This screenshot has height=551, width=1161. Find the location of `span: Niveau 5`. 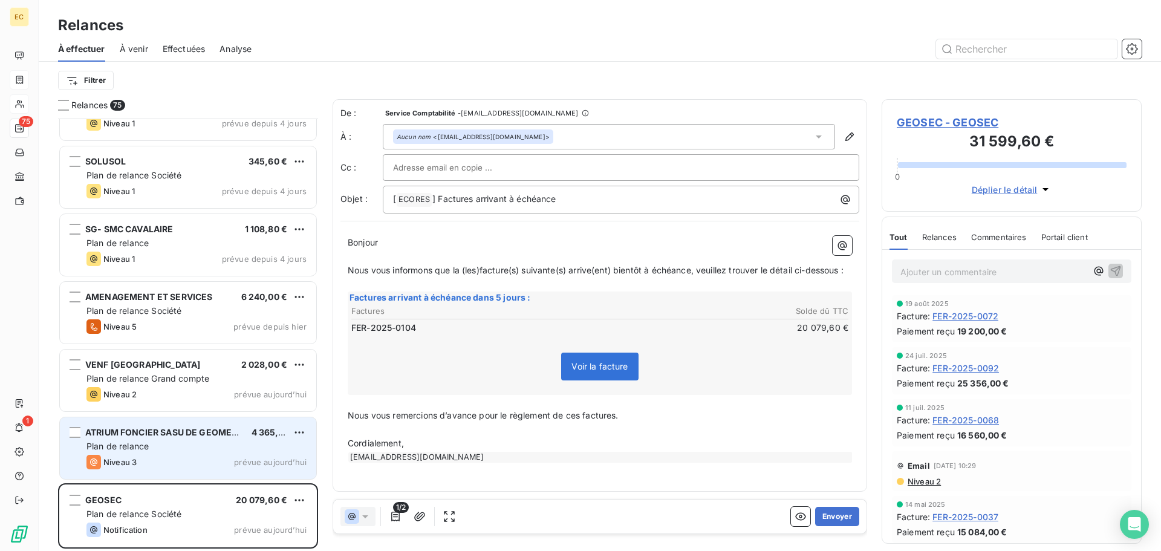

span: Niveau 5 is located at coordinates (120, 326).